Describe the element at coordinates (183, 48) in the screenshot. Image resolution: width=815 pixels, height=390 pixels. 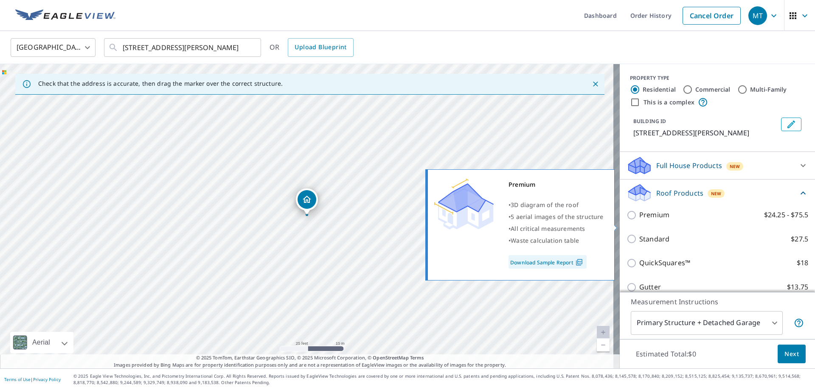
I see `input: Search by address or latitude-longitude` at that location.